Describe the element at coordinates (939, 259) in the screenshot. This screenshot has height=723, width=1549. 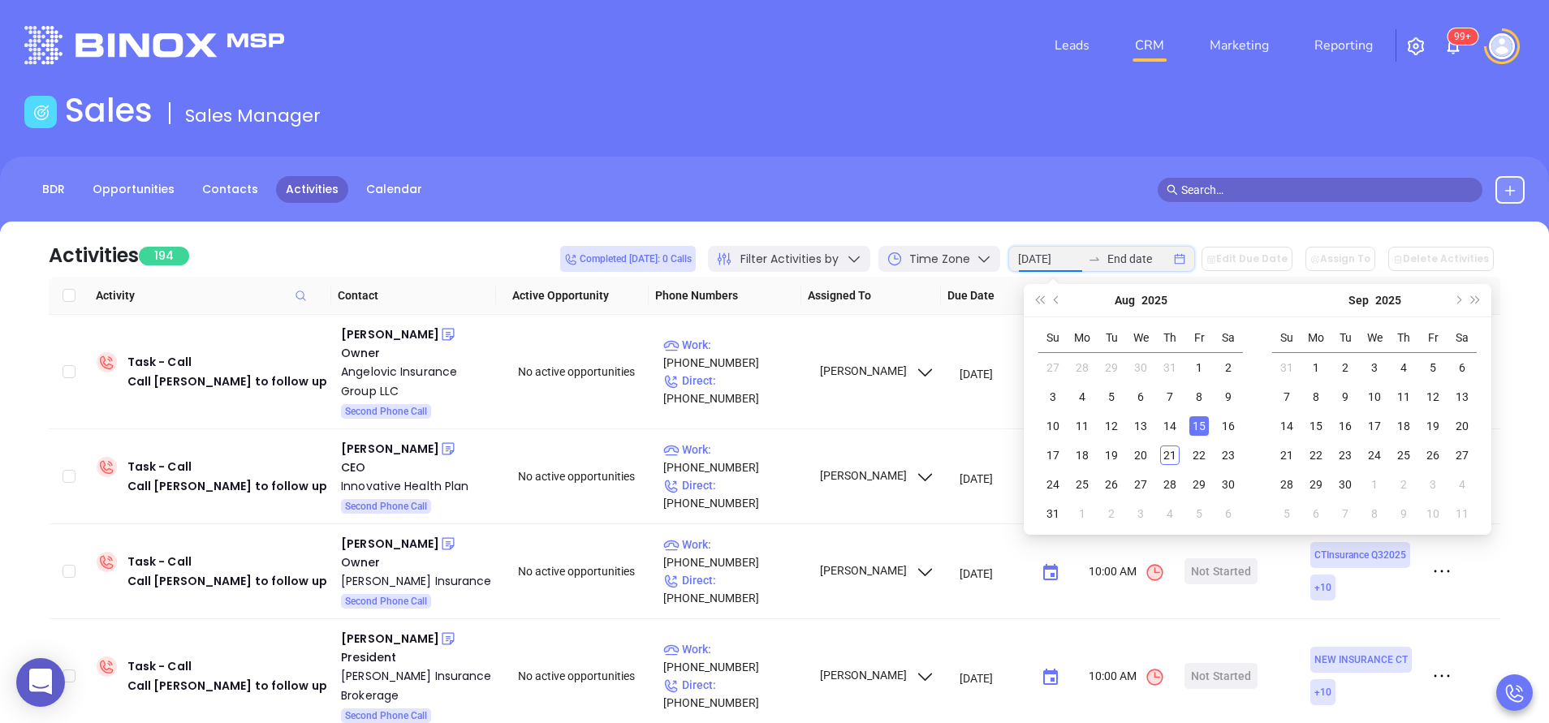
I see `span: Time Zone` at that location.